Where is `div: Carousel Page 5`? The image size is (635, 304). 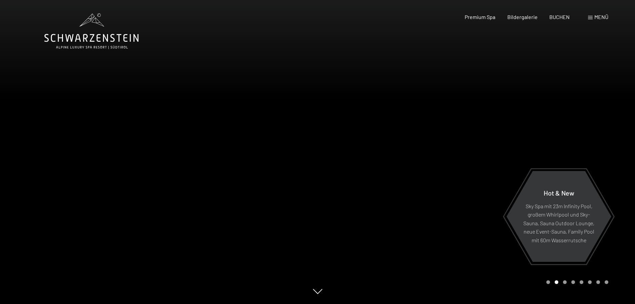 div: Carousel Page 5 is located at coordinates (582, 282).